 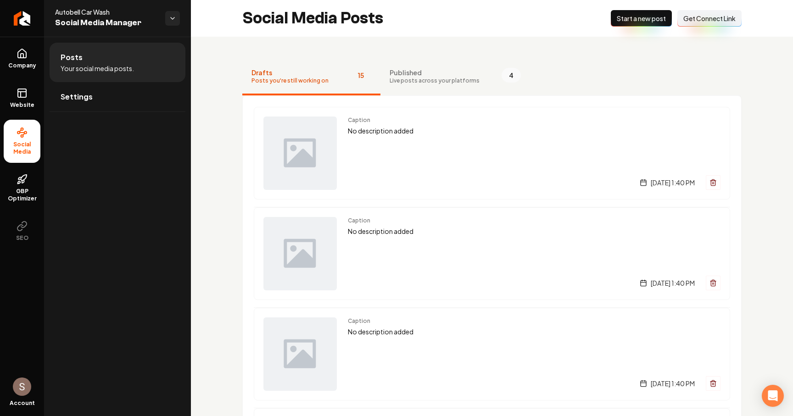 What do you see at coordinates (710, 18) in the screenshot?
I see `span: Get Connect Link` at bounding box center [710, 18].